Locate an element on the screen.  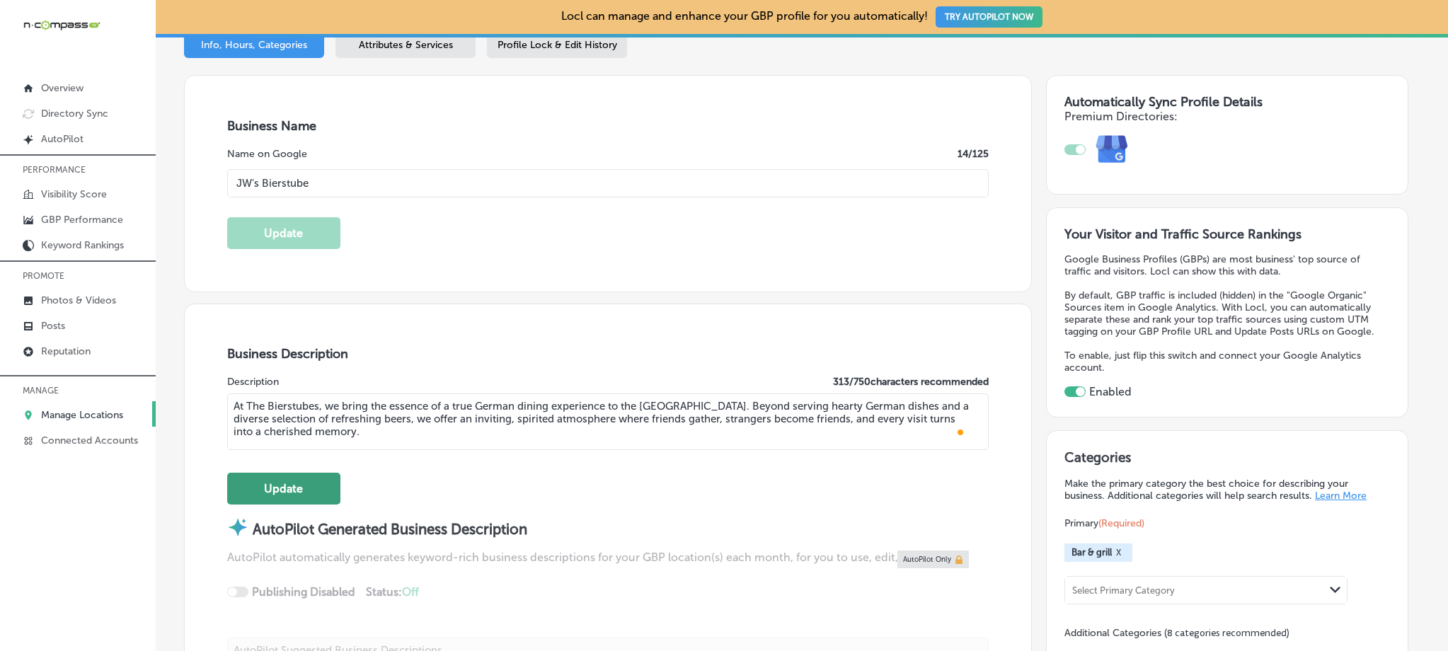
label: Description is located at coordinates (253, 382).